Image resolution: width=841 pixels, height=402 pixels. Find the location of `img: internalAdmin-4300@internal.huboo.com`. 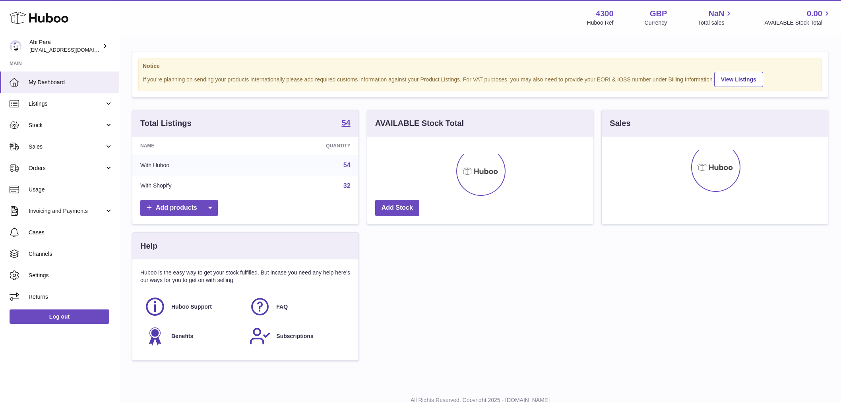

img: internalAdmin-4300@internal.huboo.com is located at coordinates (16, 46).